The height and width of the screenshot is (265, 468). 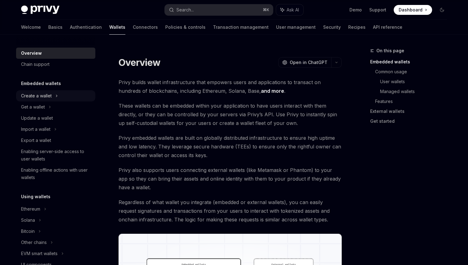 I want to click on div: Ethereum, so click(x=31, y=209).